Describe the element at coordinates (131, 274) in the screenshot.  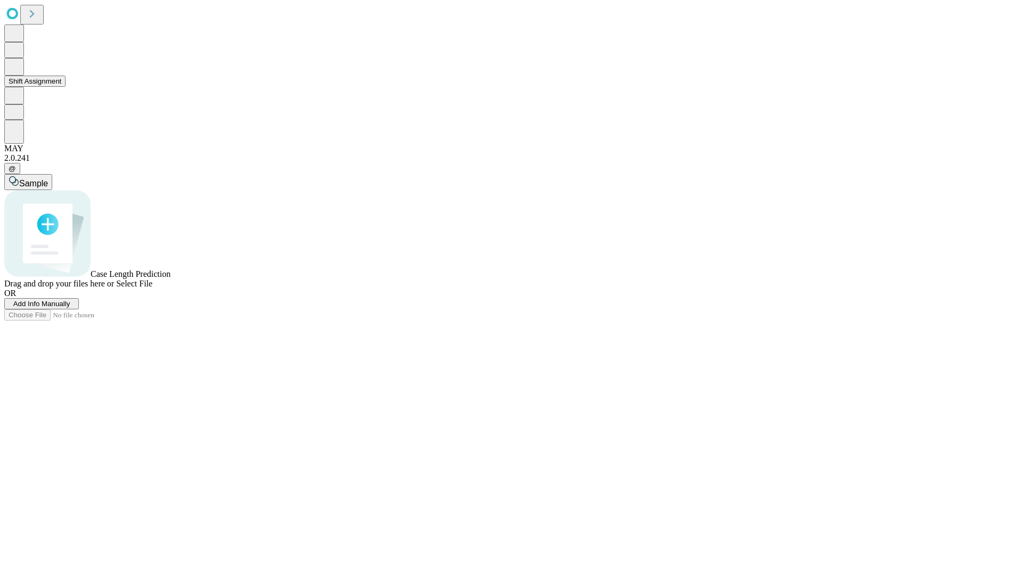
I see `span: Case Length Prediction` at that location.